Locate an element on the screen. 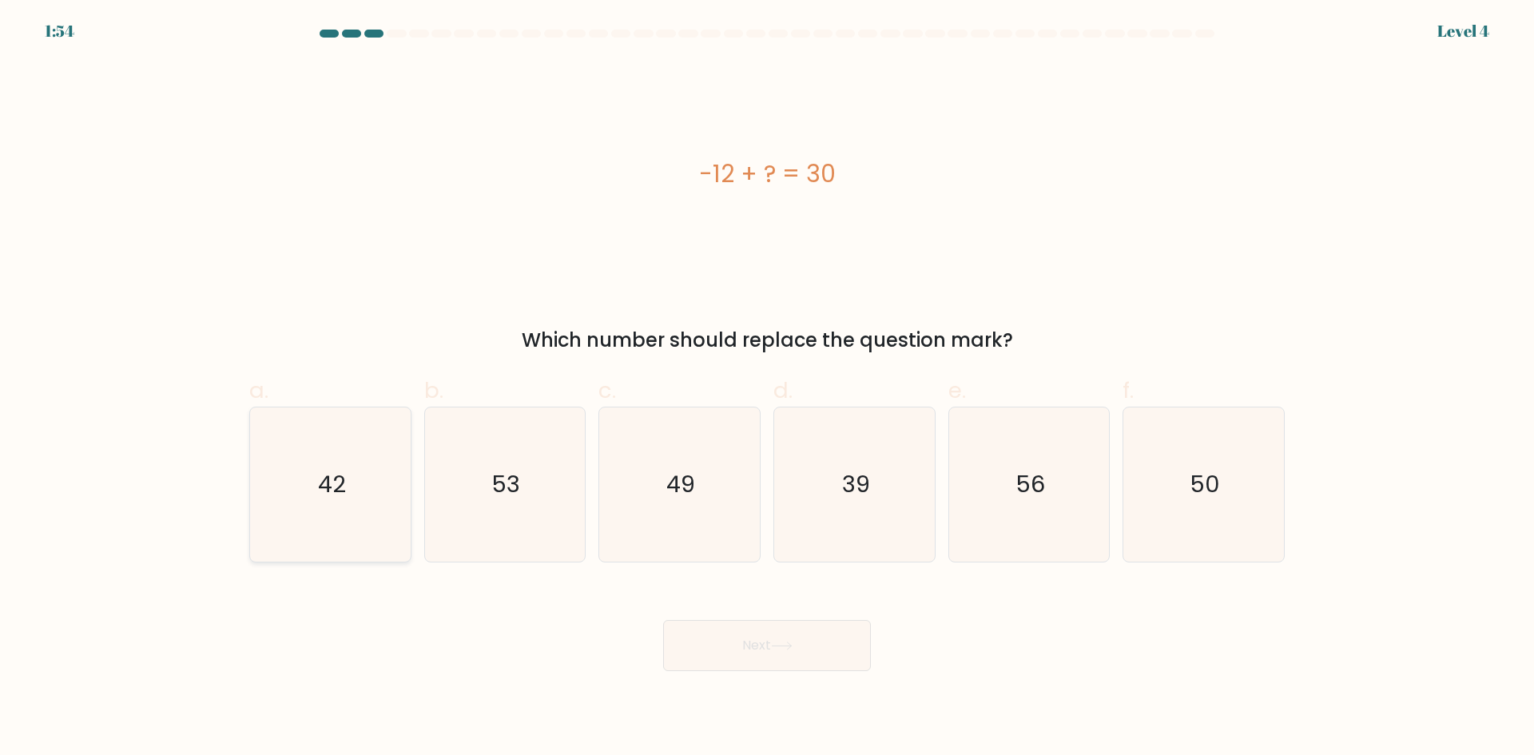 The image size is (1534, 755). text: 39 is located at coordinates (856, 484).